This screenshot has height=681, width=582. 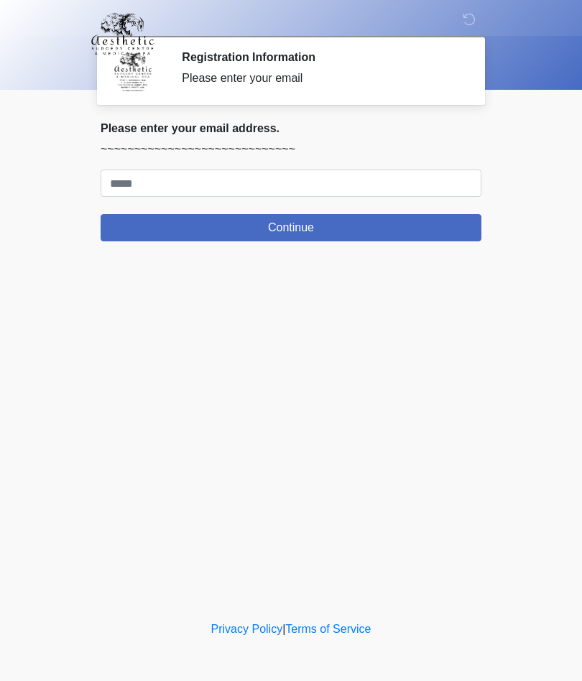 I want to click on img: Agent Avatar, so click(x=133, y=72).